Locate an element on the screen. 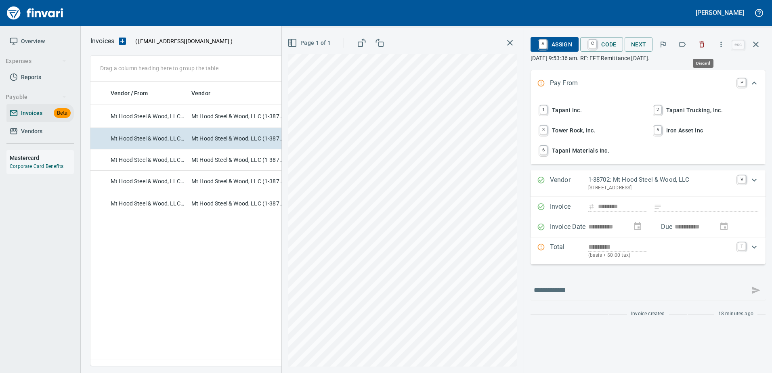 The width and height of the screenshot is (772, 373). span: Overview is located at coordinates (33, 41).